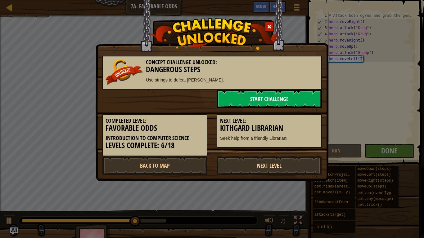 The image size is (424, 238). Describe the element at coordinates (155, 146) in the screenshot. I see `h3: Levels Complete: 6/18` at that location.